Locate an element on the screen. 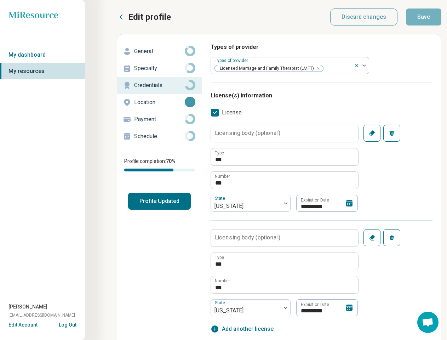  button: Discard changes is located at coordinates (364, 17).